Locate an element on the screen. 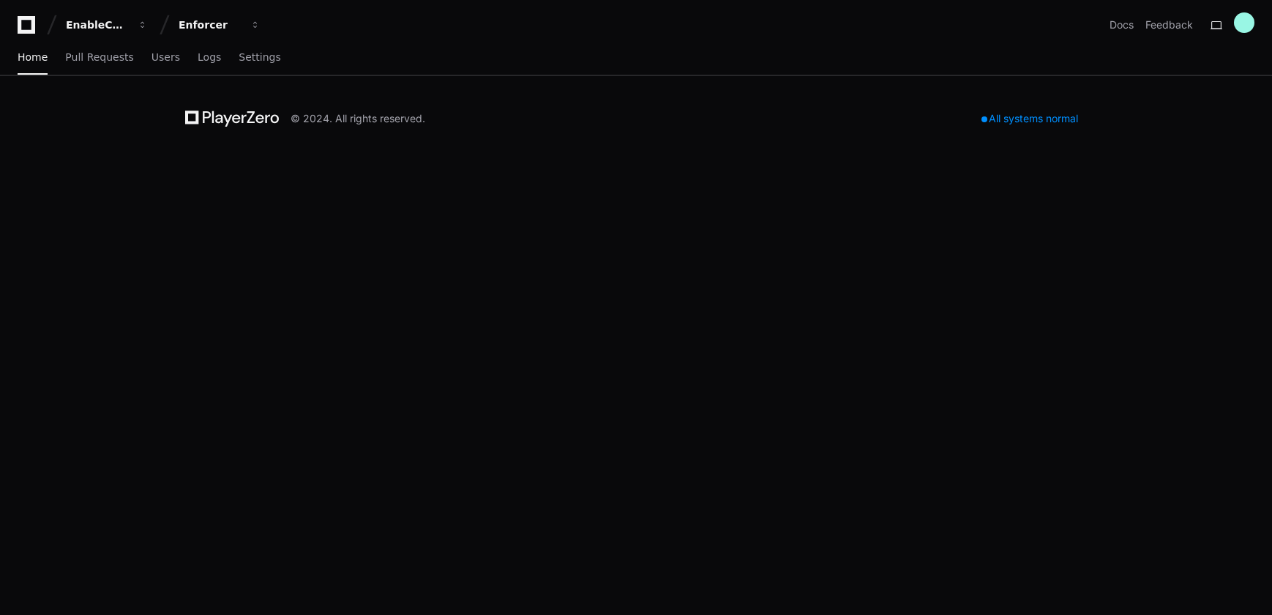  a: Users is located at coordinates (165, 58).